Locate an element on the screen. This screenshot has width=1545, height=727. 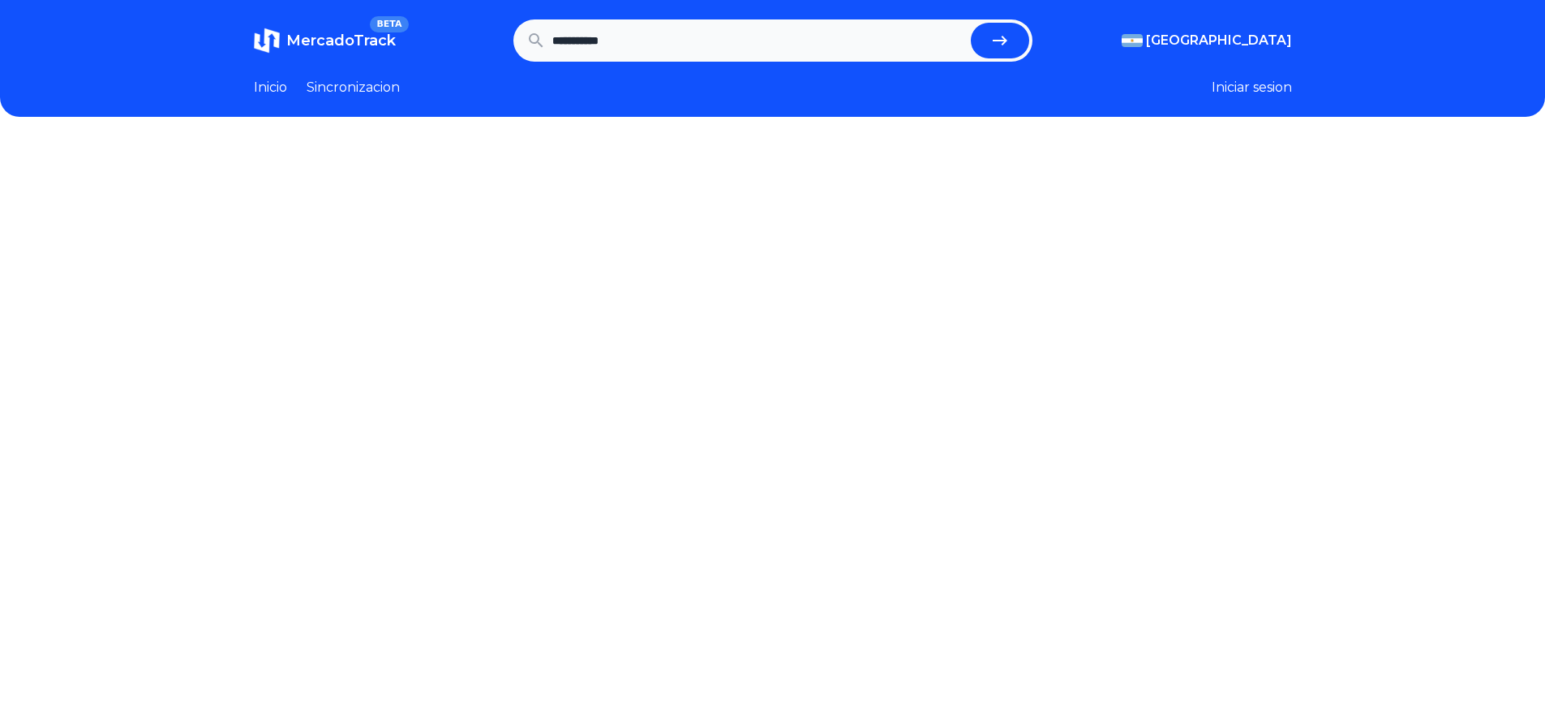
img: MercadoTrack is located at coordinates (267, 41).